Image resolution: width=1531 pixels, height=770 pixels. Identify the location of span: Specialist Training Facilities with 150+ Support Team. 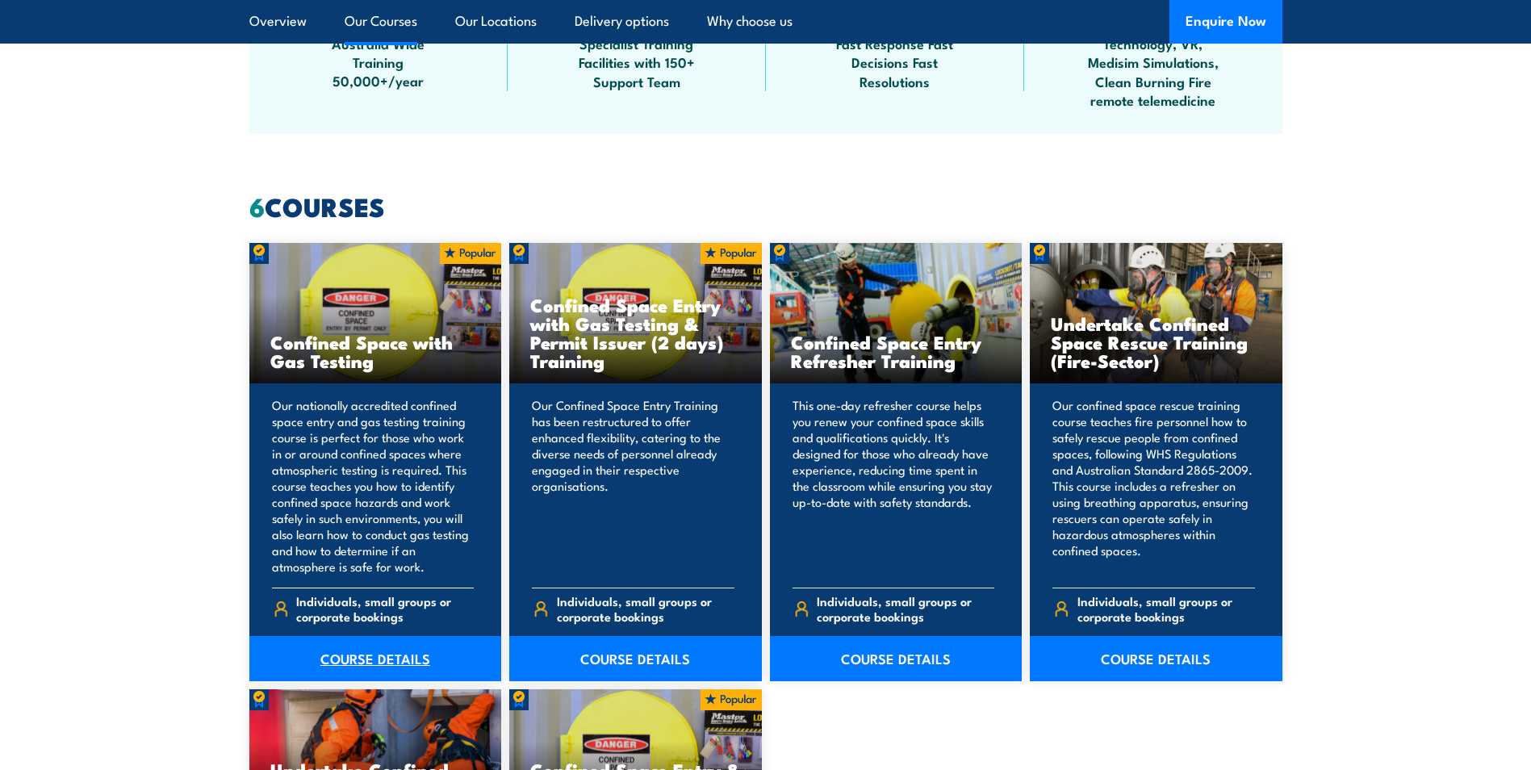
(637, 62).